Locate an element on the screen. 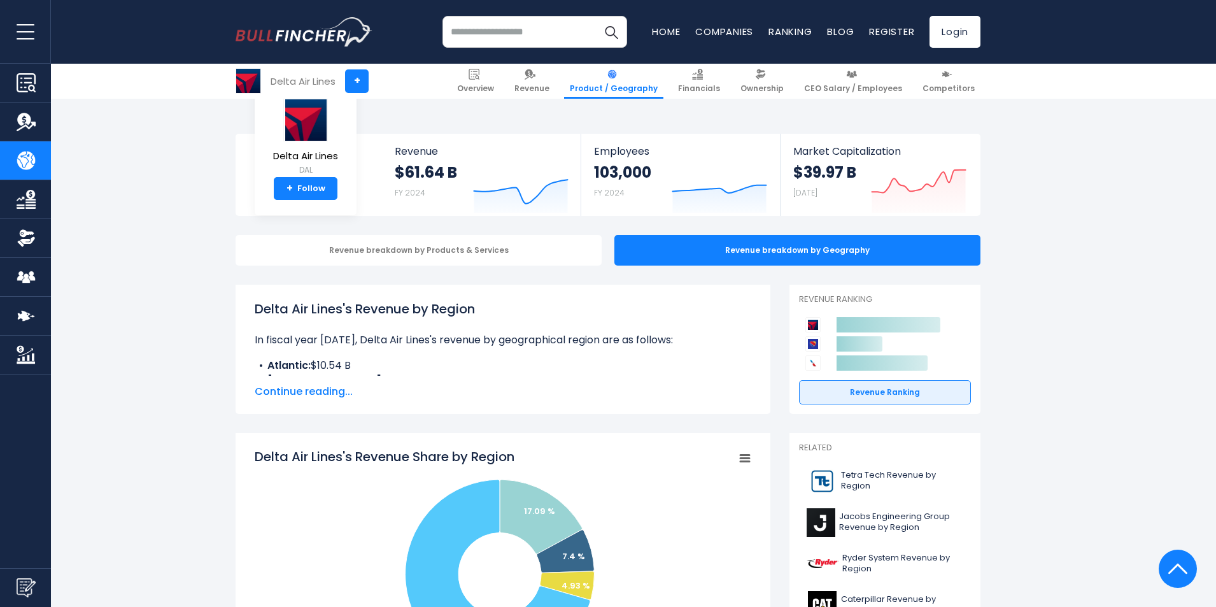 Image resolution: width=1216 pixels, height=607 pixels. img: bullfincher logo is located at coordinates (304, 32).